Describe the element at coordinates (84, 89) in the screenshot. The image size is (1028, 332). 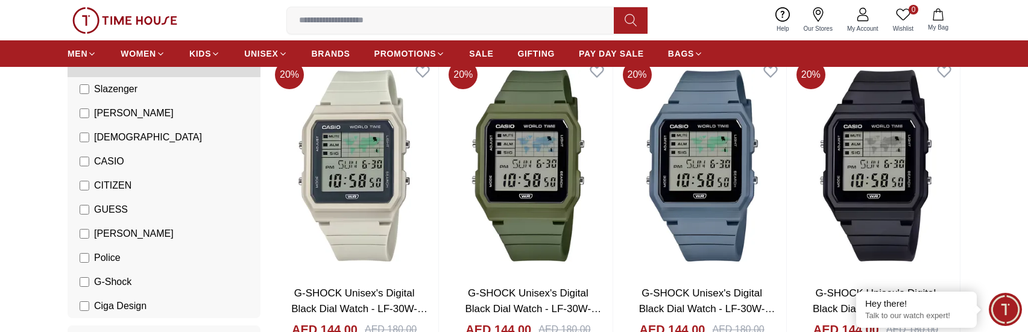
I see `input: Slazenger` at that location.